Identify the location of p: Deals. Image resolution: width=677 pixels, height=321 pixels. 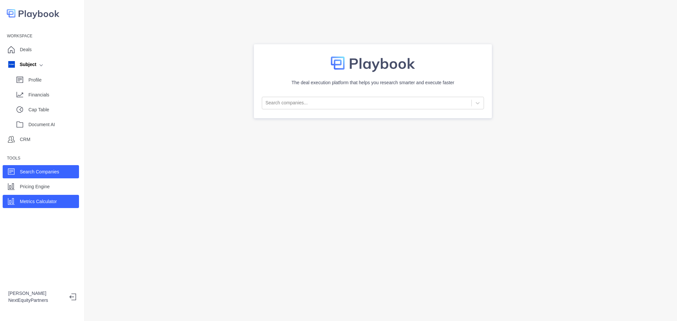
(26, 50).